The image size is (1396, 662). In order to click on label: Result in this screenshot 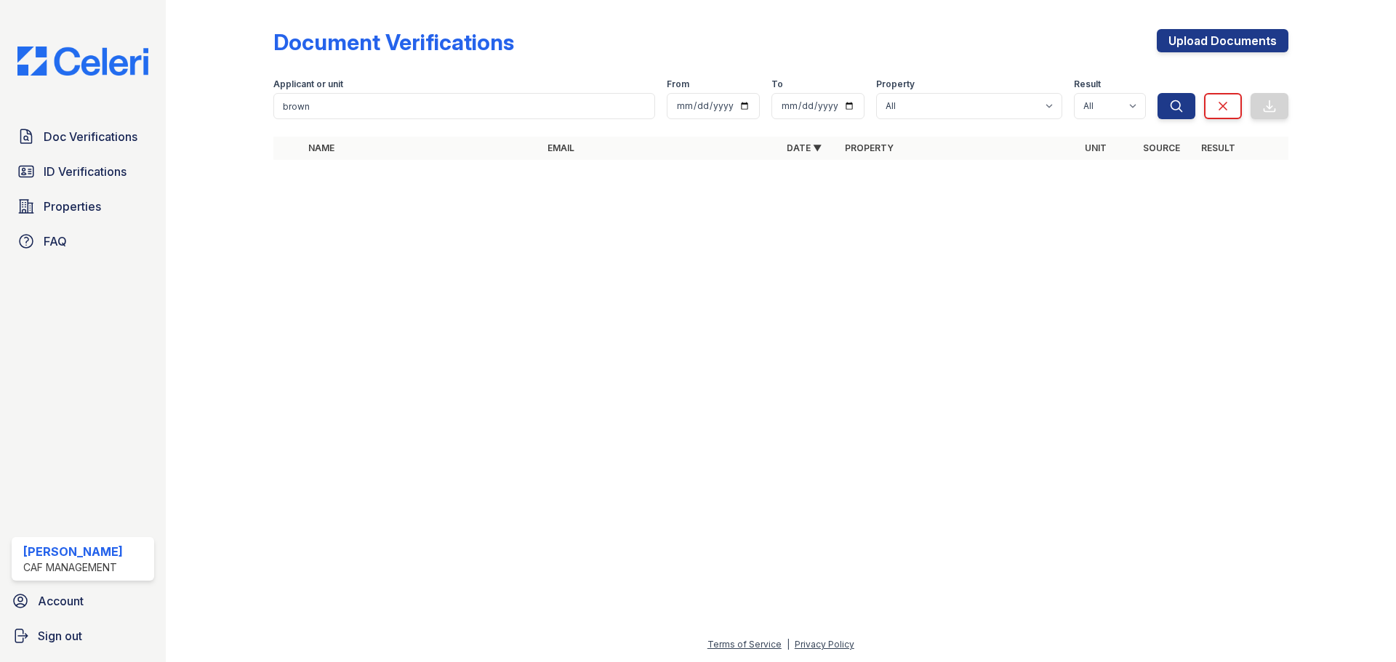, I will do `click(1087, 84)`.